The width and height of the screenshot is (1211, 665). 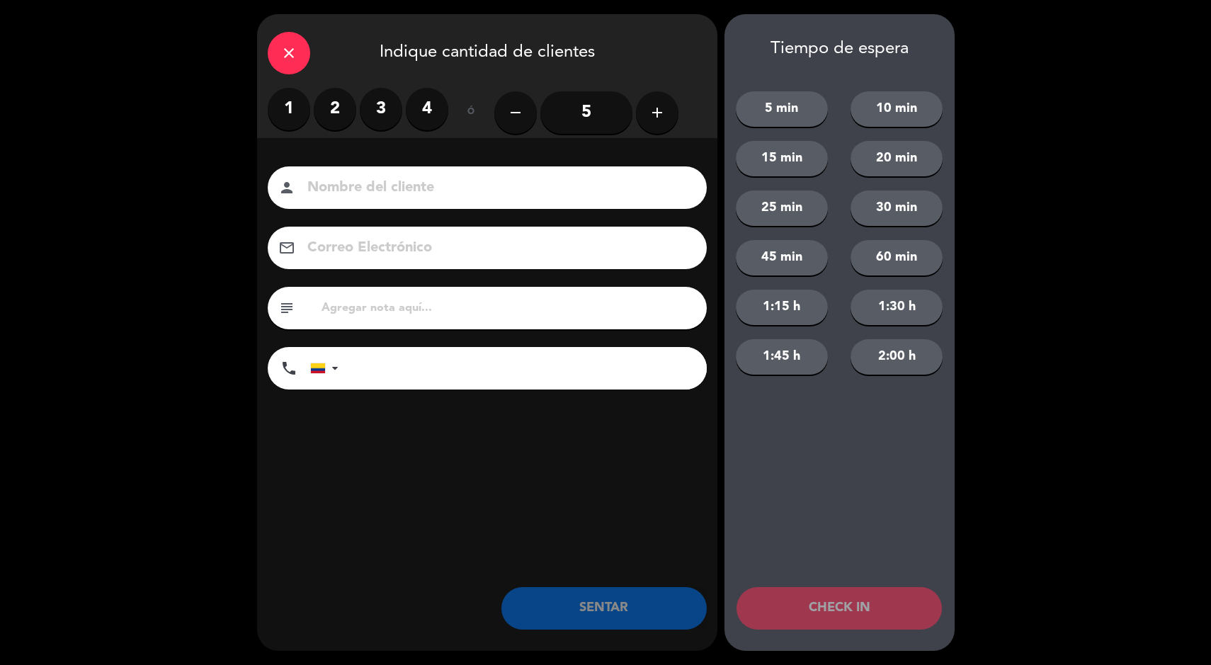 What do you see at coordinates (839, 49) in the screenshot?
I see `div: Tiempo de espera` at bounding box center [839, 49].